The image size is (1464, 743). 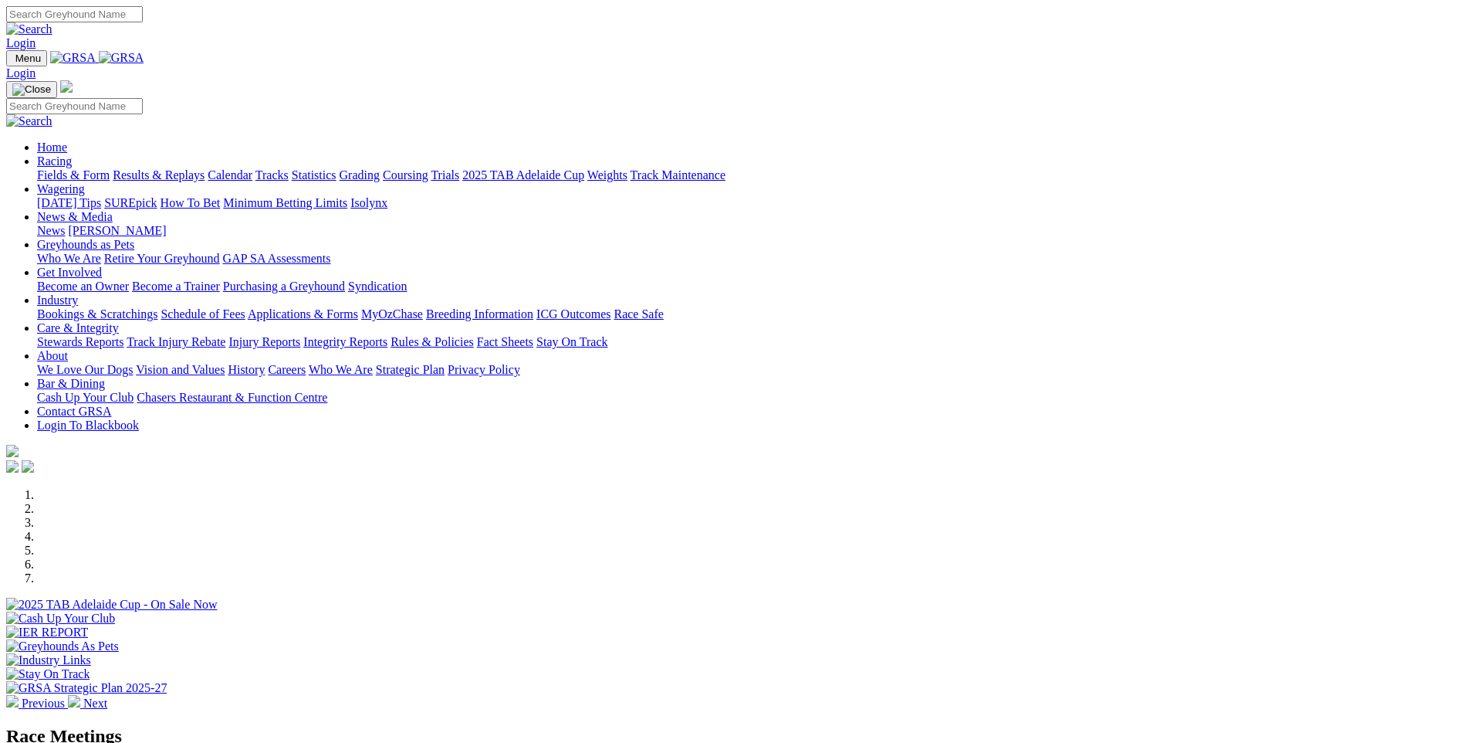 What do you see at coordinates (97, 313) in the screenshot?
I see `a: Bookings & Scratchings` at bounding box center [97, 313].